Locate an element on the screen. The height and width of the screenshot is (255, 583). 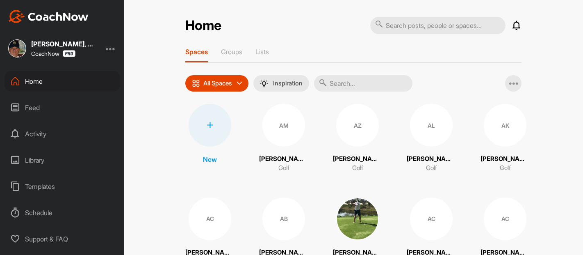
img: icon is located at coordinates (196, 83).